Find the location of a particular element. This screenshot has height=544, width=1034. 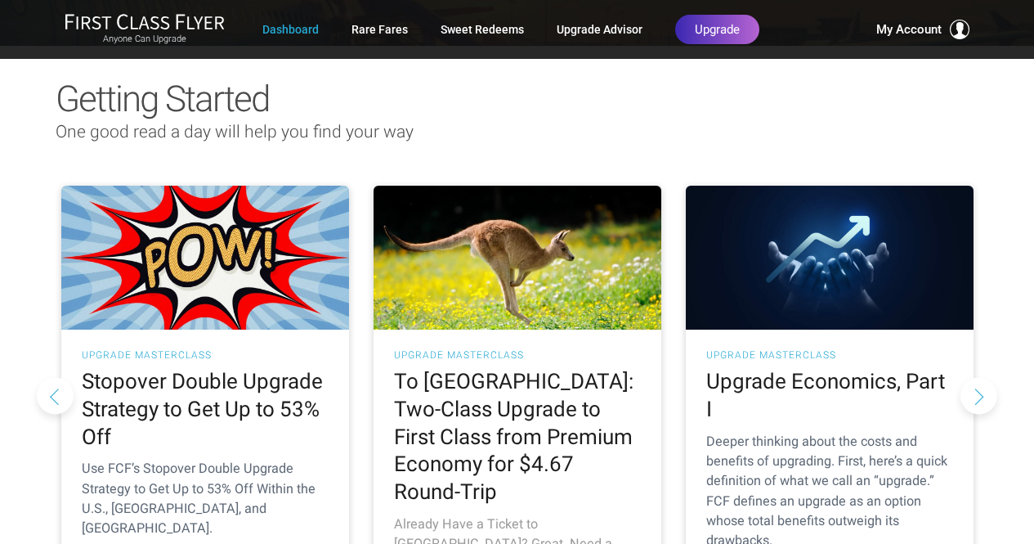

a: Sweet Redeems is located at coordinates (482, 29).